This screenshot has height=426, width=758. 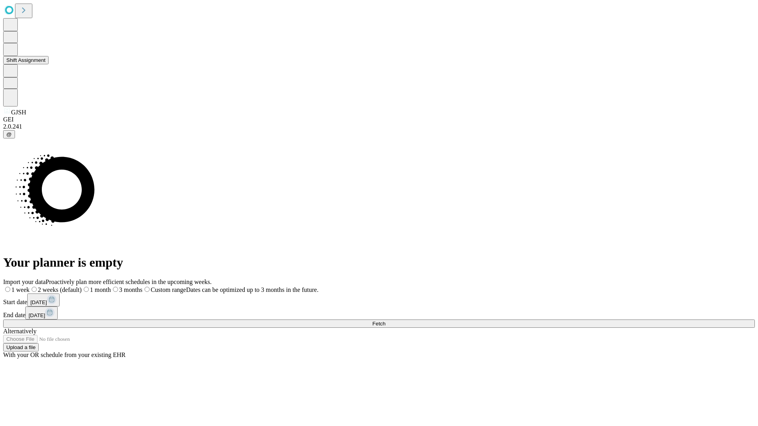 What do you see at coordinates (131, 290) in the screenshot?
I see `span: 3 months` at bounding box center [131, 290].